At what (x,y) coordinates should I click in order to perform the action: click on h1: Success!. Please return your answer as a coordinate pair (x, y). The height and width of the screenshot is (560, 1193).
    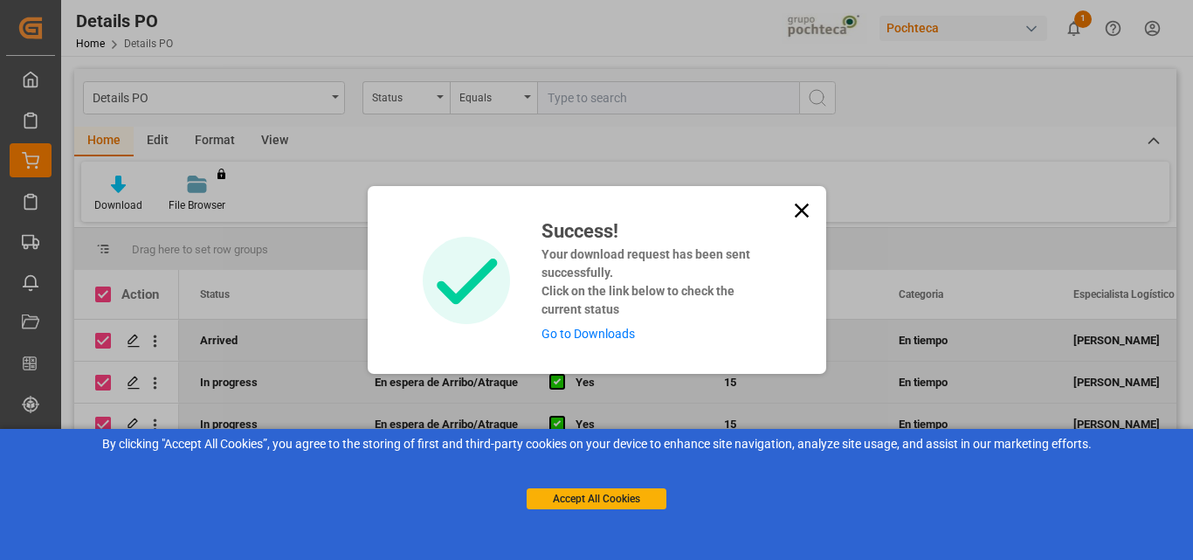
    Looking at the image, I should click on (649, 230).